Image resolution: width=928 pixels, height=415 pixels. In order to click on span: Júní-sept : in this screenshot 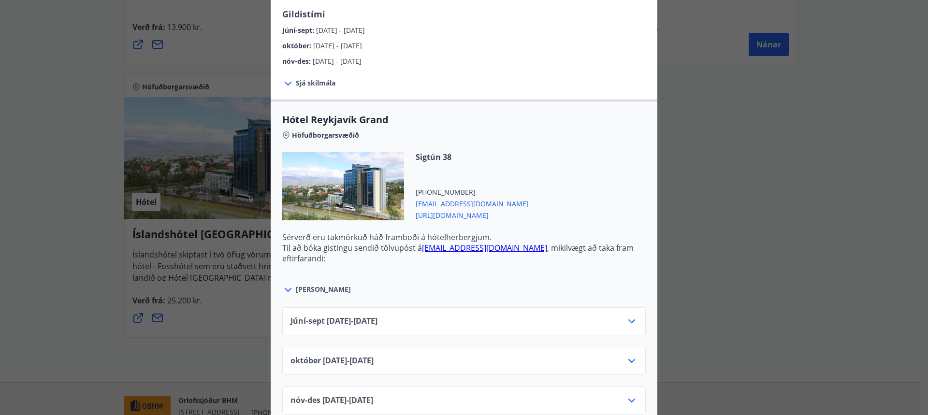, I will do `click(299, 30)`.